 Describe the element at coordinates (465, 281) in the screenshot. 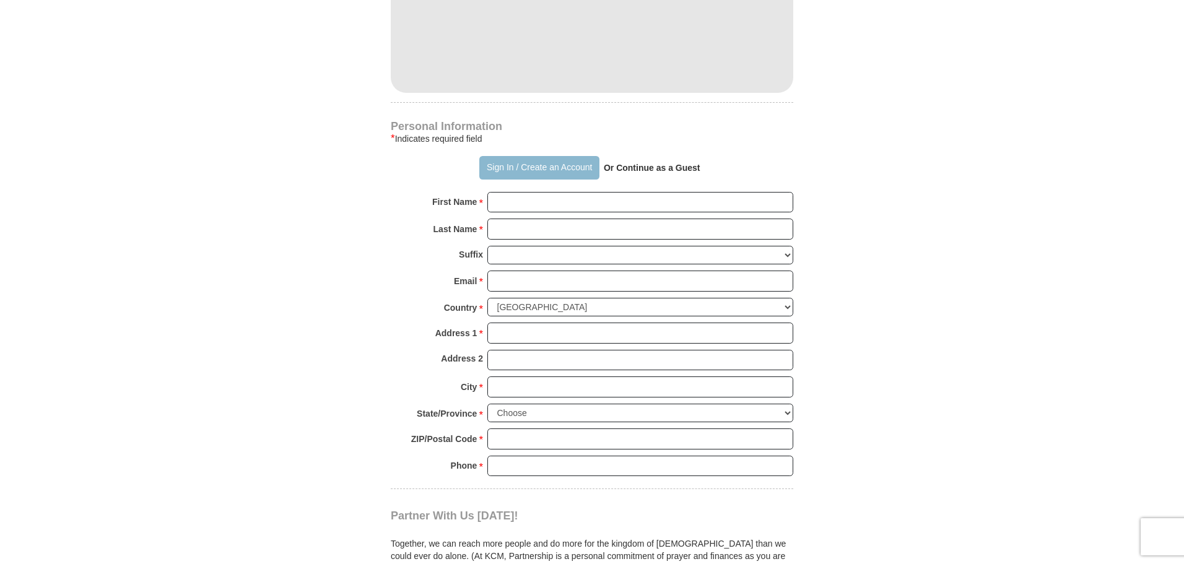

I see `strong: Email` at that location.